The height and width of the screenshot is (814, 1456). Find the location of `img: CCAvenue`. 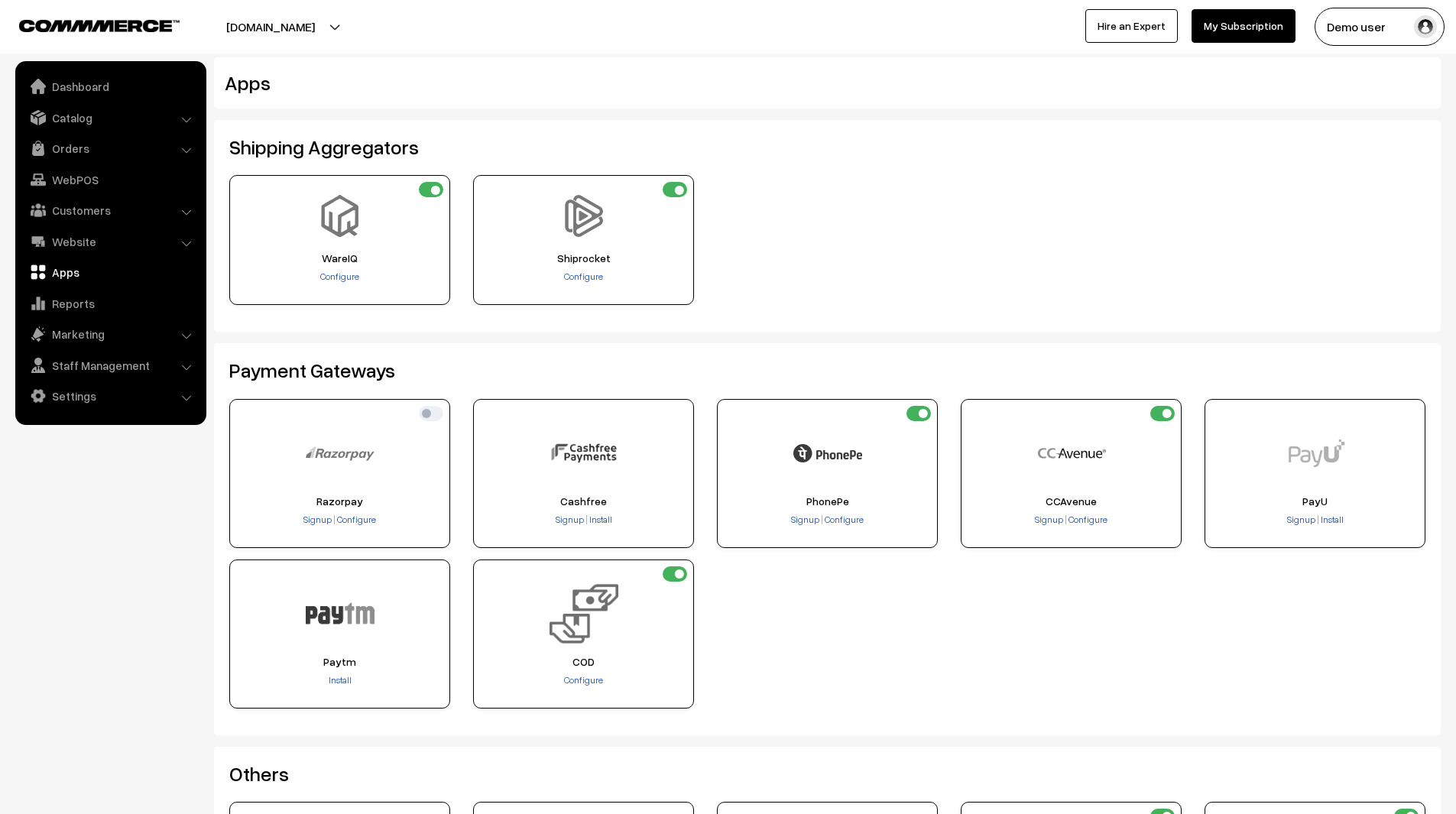

img: CCAvenue is located at coordinates (1071, 453).